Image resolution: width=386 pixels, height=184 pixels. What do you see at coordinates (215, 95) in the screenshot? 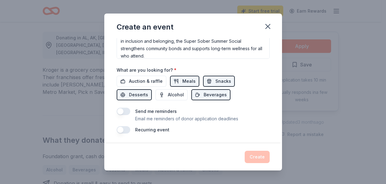
I see `span: Beverages` at bounding box center [215, 95].